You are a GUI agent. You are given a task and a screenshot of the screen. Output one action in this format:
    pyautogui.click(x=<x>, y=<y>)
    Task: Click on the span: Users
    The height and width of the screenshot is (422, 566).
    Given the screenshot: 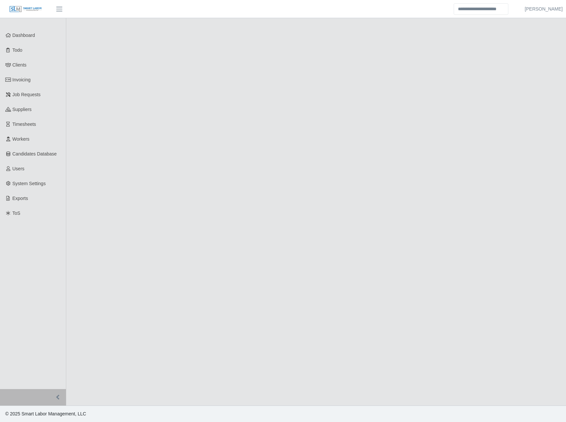 What is the action you would take?
    pyautogui.click(x=18, y=169)
    